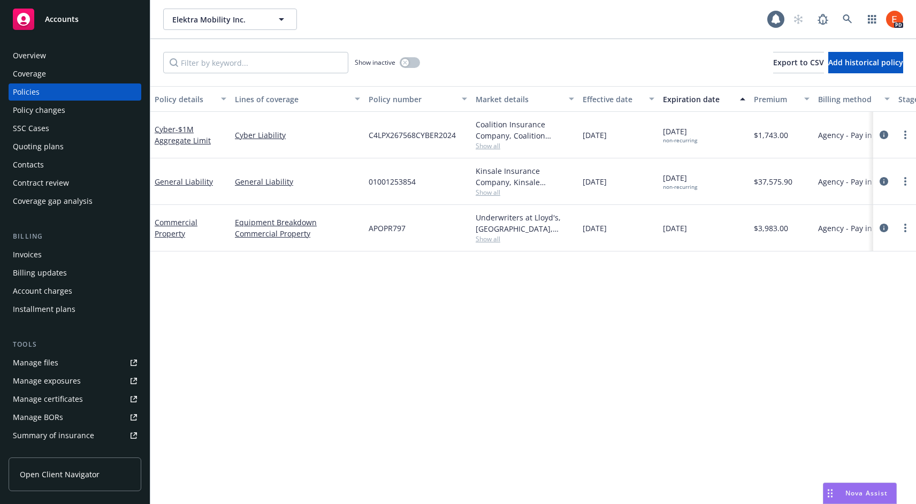 Image resolution: width=916 pixels, height=504 pixels. What do you see at coordinates (525, 130) in the screenshot?
I see `div: Coalition Insurance Company, Coalition Insurance Solutions (Carrier), CRC Group` at bounding box center [525, 130].